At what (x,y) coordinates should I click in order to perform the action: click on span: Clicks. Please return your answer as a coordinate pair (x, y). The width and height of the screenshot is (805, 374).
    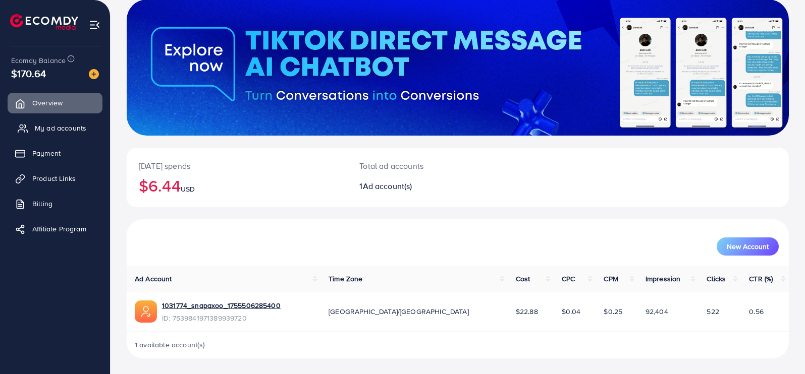
    Looking at the image, I should click on (716, 279).